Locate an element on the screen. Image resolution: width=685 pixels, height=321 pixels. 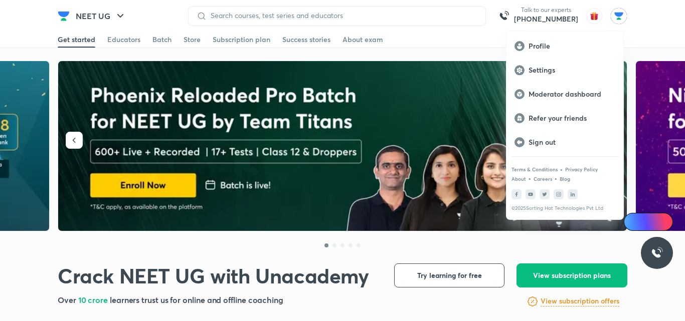
p: Careers is located at coordinates (543, 179).